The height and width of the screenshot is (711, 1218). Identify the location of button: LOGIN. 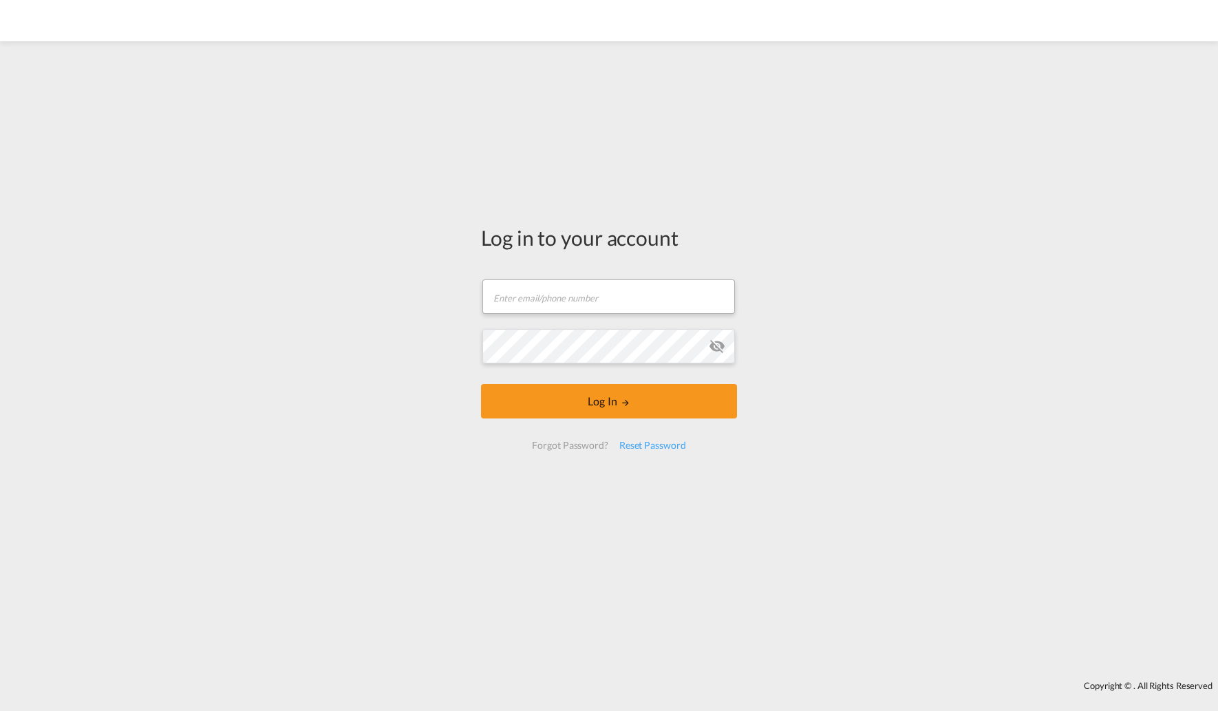
(609, 401).